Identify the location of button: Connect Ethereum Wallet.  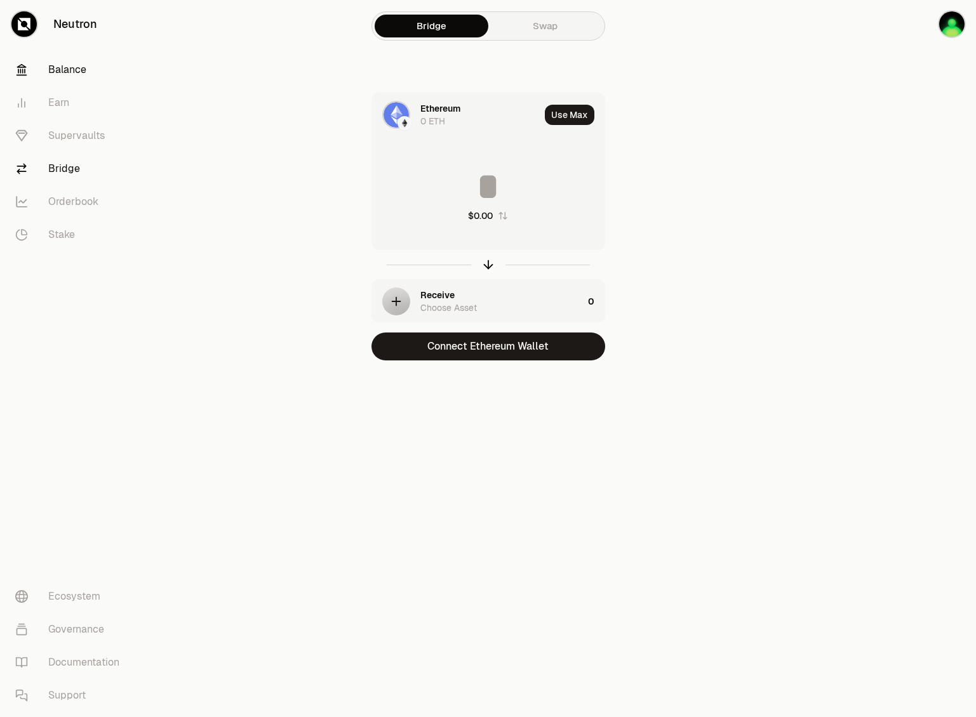
(488, 347).